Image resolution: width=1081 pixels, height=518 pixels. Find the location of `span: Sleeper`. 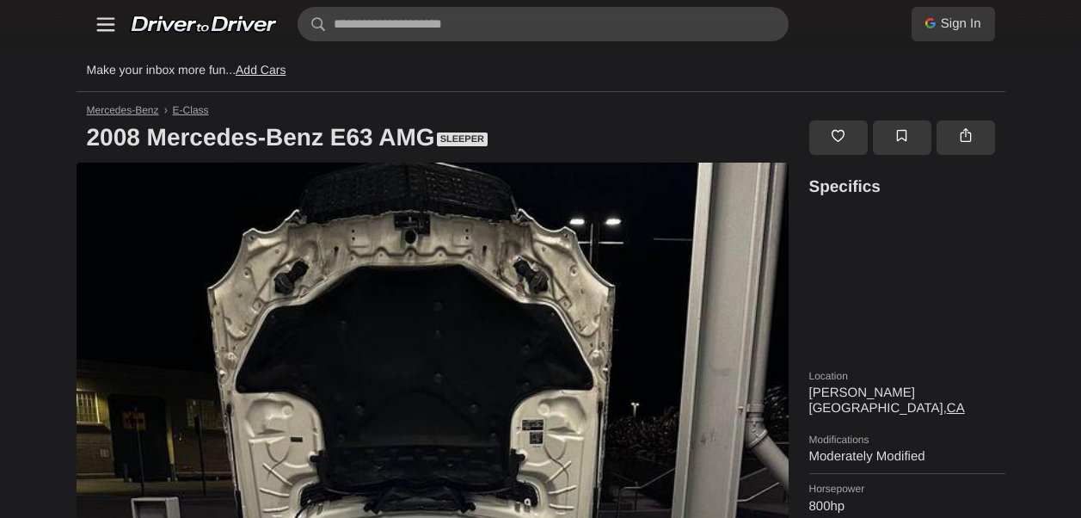

span: Sleeper is located at coordinates (462, 139).